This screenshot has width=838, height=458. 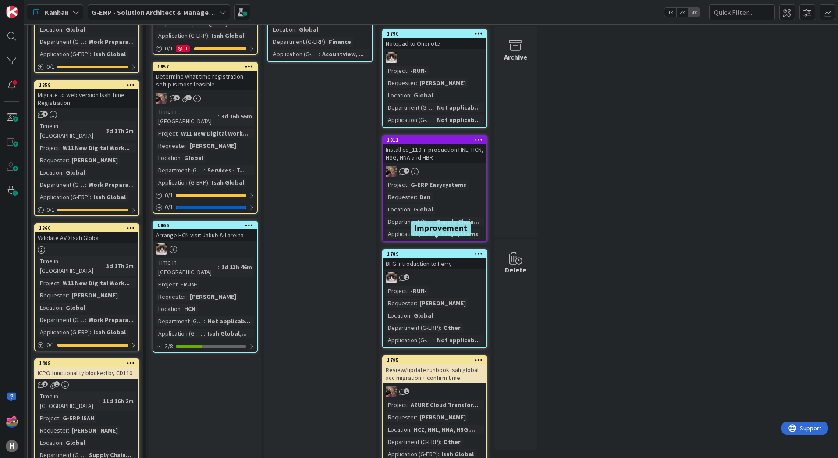 What do you see at coordinates (406, 171) in the screenshot?
I see `span: 2` at bounding box center [406, 171].